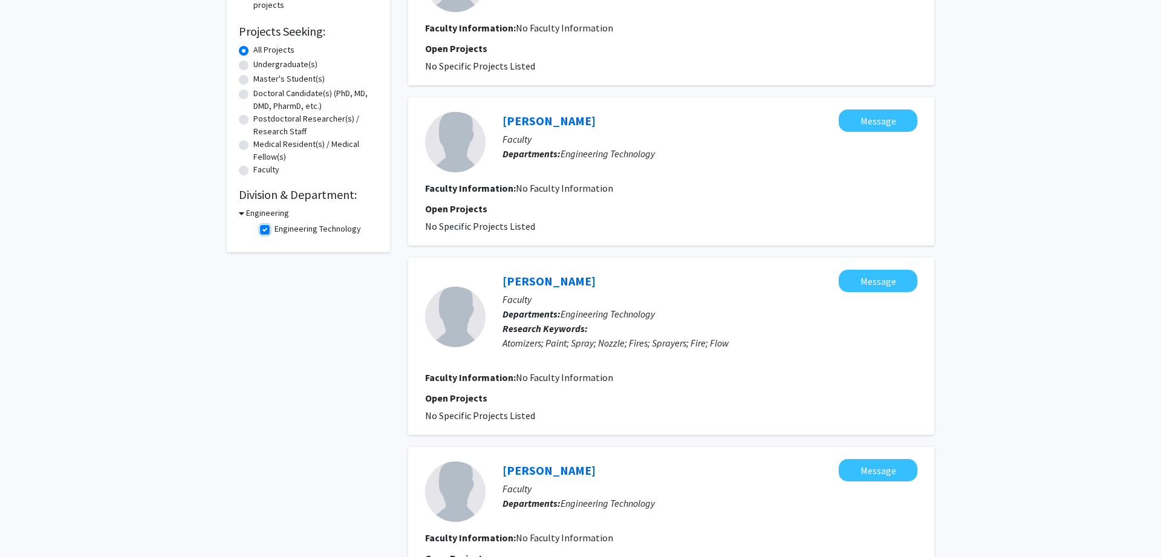 The width and height of the screenshot is (1161, 557). What do you see at coordinates (274, 50) in the screenshot?
I see `label: All Projects` at bounding box center [274, 50].